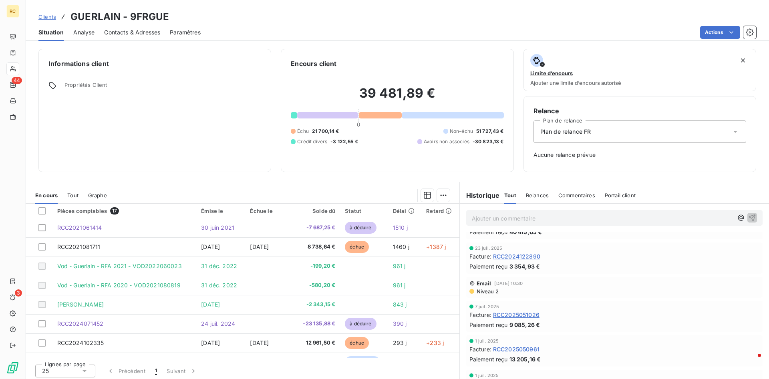 The width and height of the screenshot is (769, 379). I want to click on span: 3 354,93 €, so click(524, 266).